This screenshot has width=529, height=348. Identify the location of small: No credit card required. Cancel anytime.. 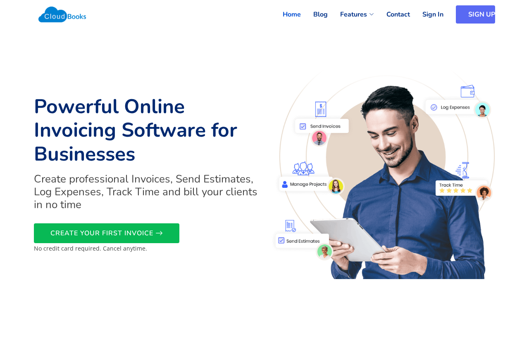
(91, 248).